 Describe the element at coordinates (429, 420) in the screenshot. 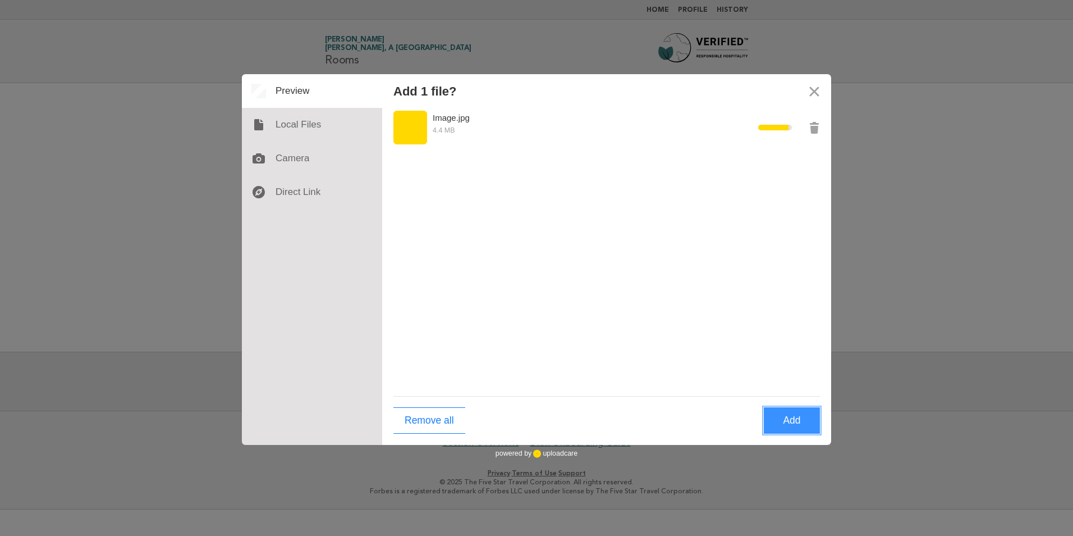

I see `button: Remove all` at that location.